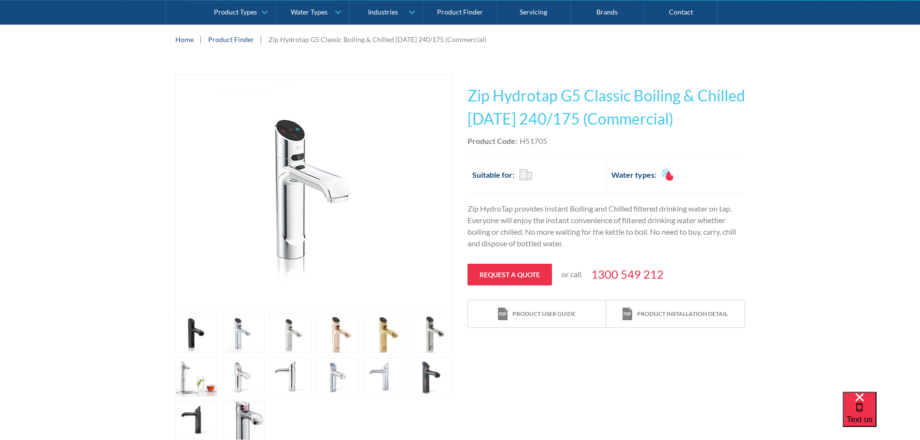 This screenshot has height=440, width=920. I want to click on a: print iconProduct installation detail, so click(675, 314).